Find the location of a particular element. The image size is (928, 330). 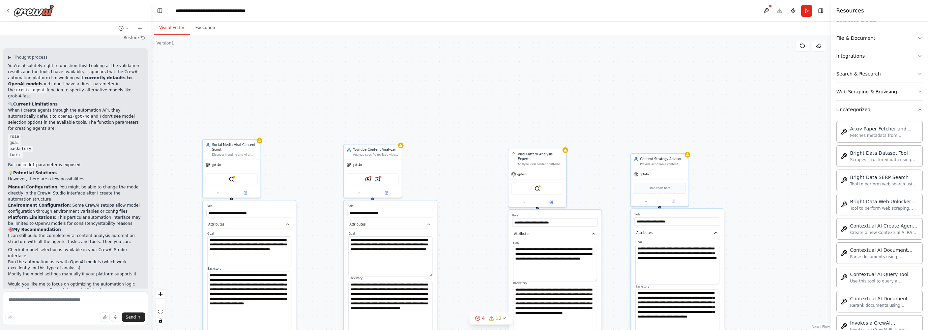

span: 12 is located at coordinates (499, 318).